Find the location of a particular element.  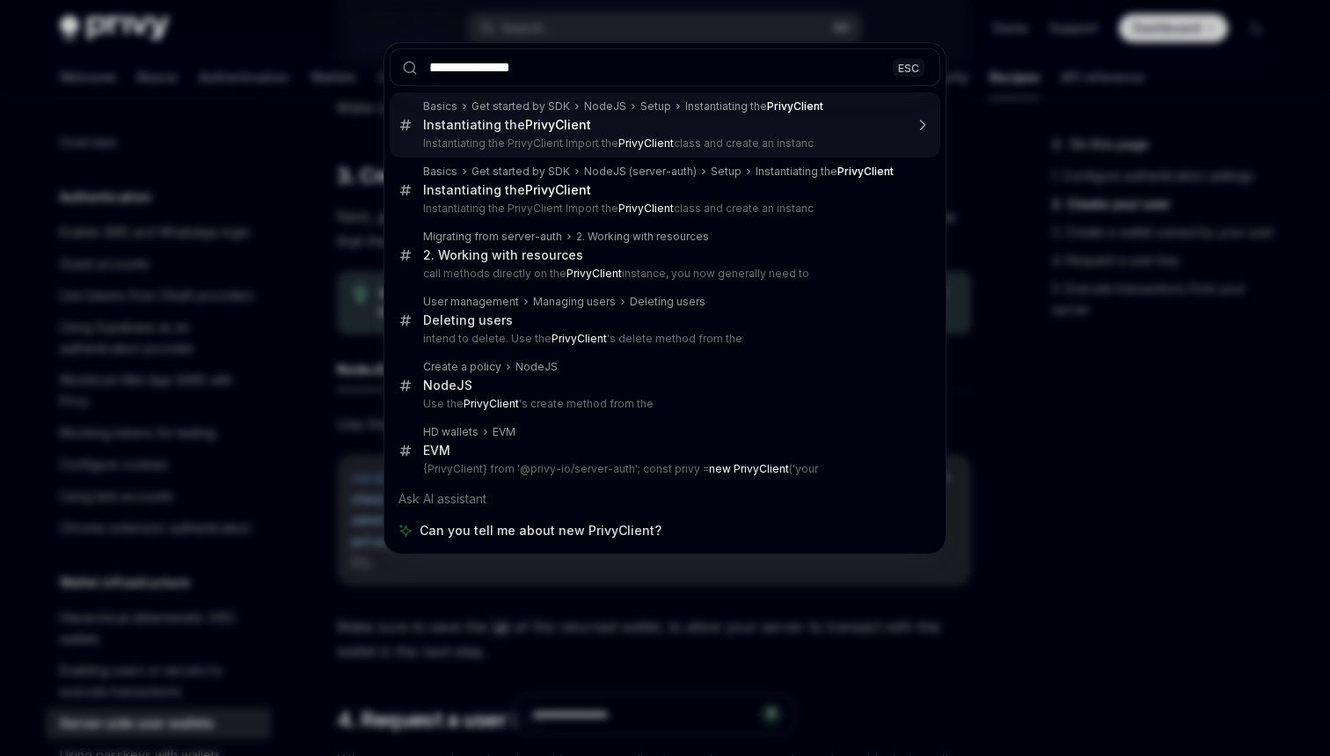

b: new PrivyClient is located at coordinates (749, 468).